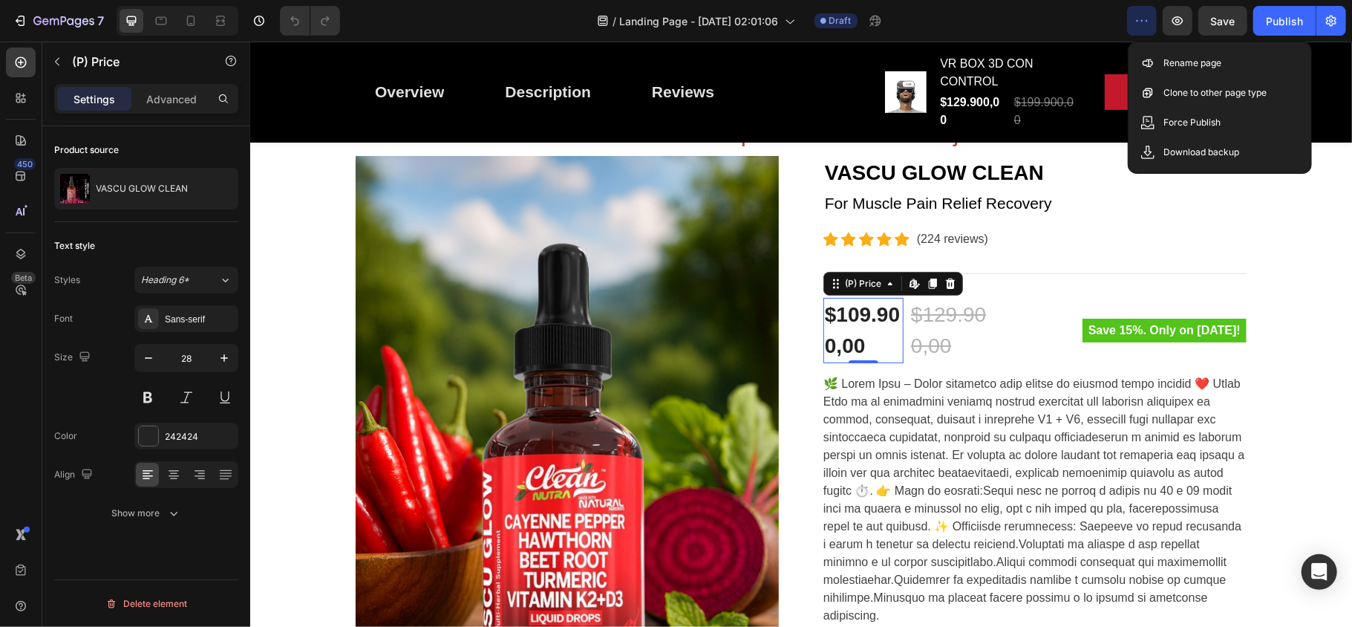 Image resolution: width=1352 pixels, height=627 pixels. What do you see at coordinates (1202, 152) in the screenshot?
I see `p: Download backup` at bounding box center [1202, 152].